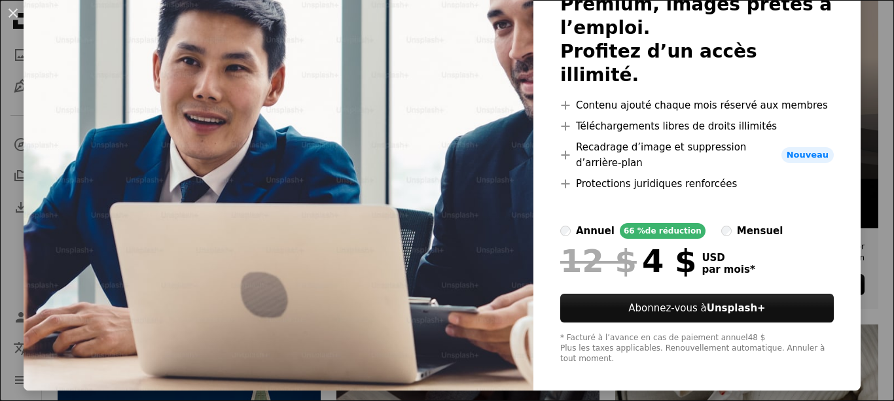 Image resolution: width=894 pixels, height=401 pixels. Describe the element at coordinates (697, 308) in the screenshot. I see `button: Abonnez-vous àUnsplash+` at that location.